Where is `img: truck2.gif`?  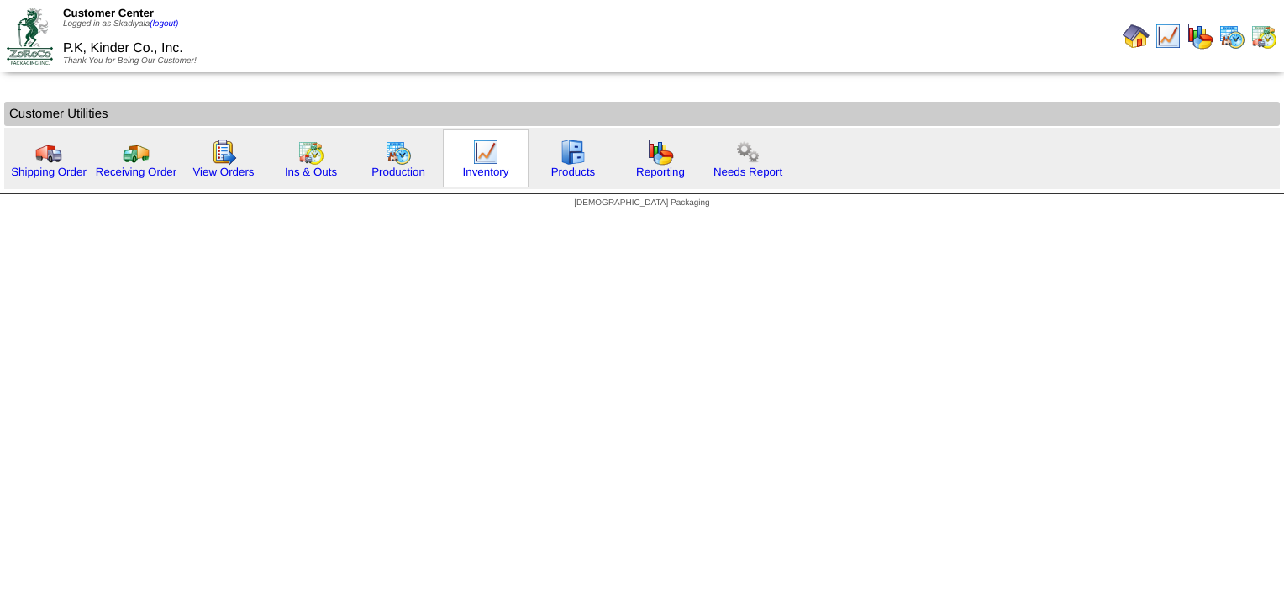
img: truck2.gif is located at coordinates (136, 152).